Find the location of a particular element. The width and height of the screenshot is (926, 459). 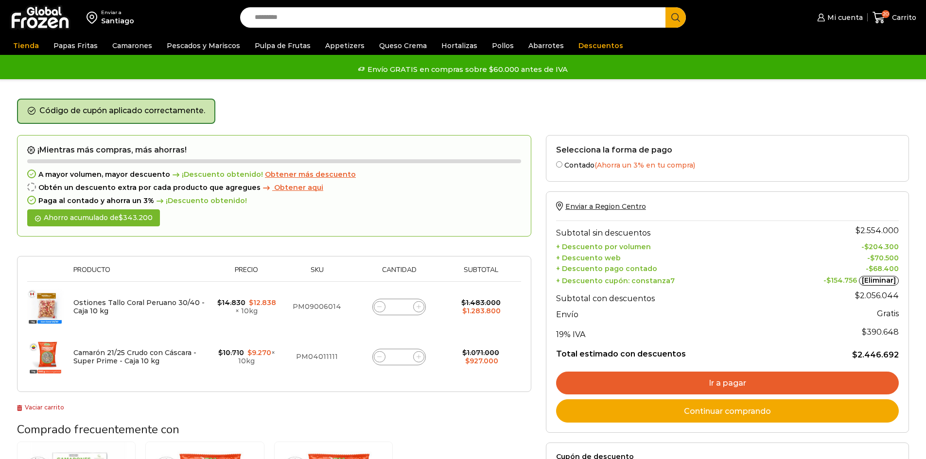

th: Subtotal sin descuentos is located at coordinates (666, 230).